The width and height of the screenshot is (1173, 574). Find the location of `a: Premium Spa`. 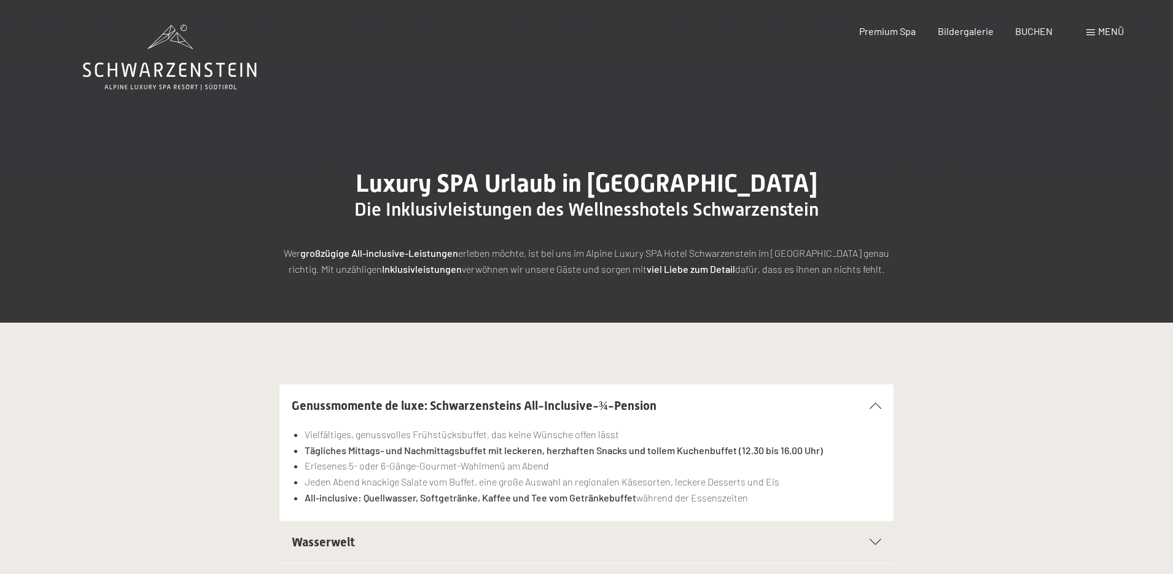

a: Premium Spa is located at coordinates (887, 31).